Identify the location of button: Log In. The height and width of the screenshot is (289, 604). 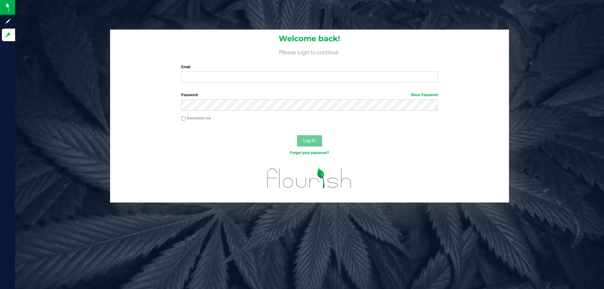
(310, 141).